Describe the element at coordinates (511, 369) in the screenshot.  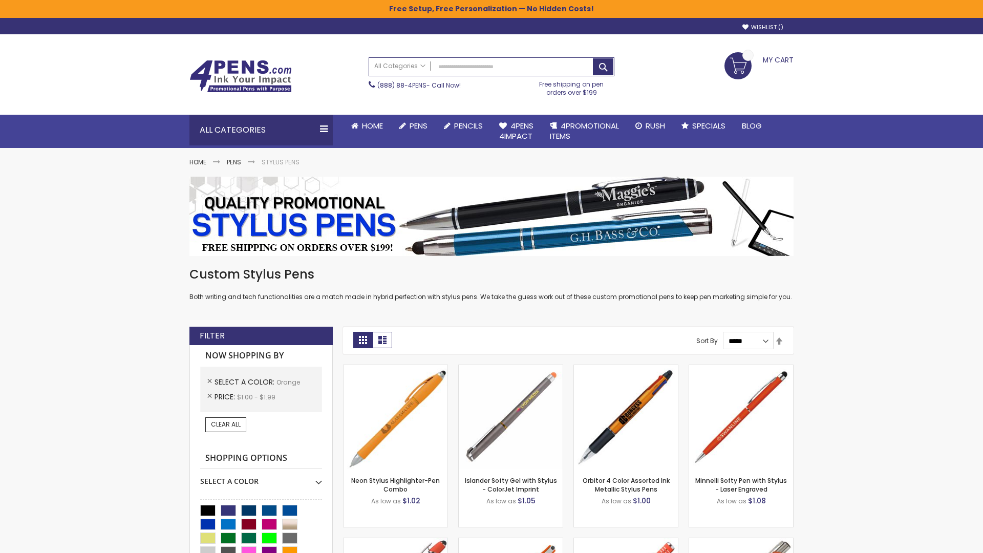
I see `a: Islander Softy Gel with Stylus - ColorJet Imprint-Orange` at that location.